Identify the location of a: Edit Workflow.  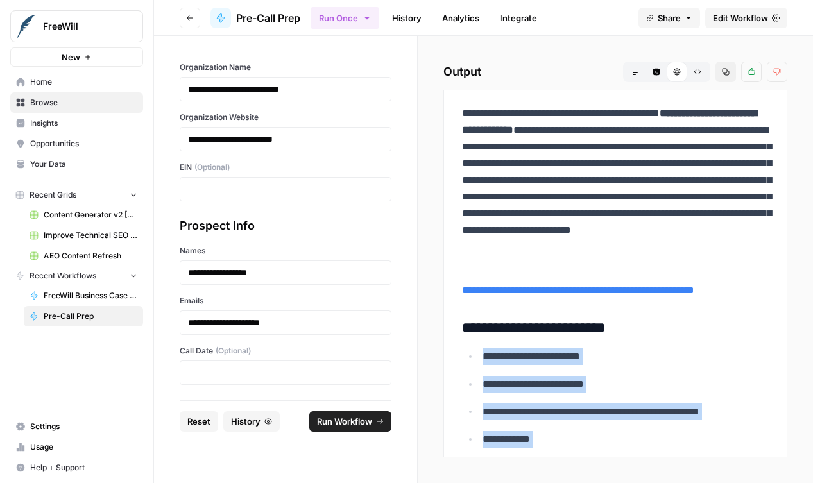
(746, 18).